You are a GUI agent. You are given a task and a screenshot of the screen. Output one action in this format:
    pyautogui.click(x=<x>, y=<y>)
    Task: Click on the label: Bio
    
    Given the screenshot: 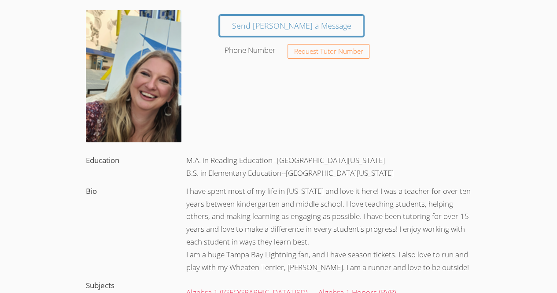 What is the action you would take?
    pyautogui.click(x=91, y=191)
    